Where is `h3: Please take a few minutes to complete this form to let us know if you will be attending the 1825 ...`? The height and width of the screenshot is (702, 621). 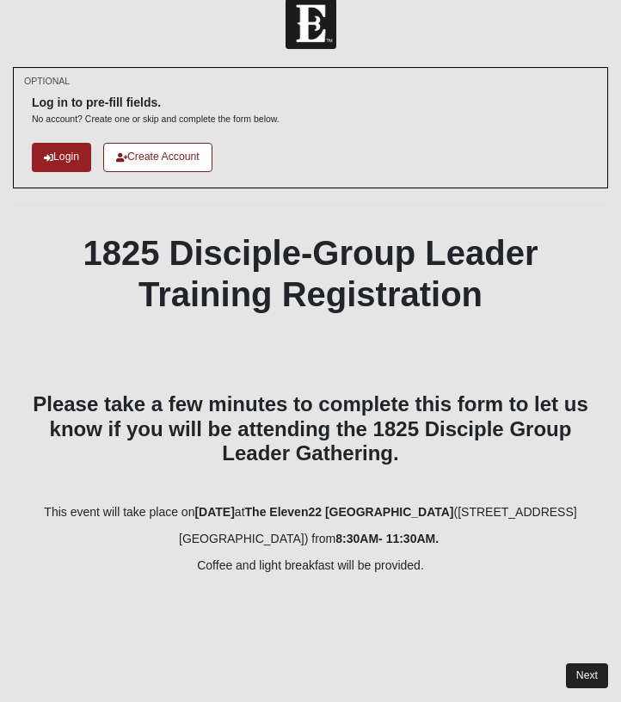
h3: Please take a few minutes to complete this form to let us know if you will be attending the 1825 ... is located at coordinates (310, 429).